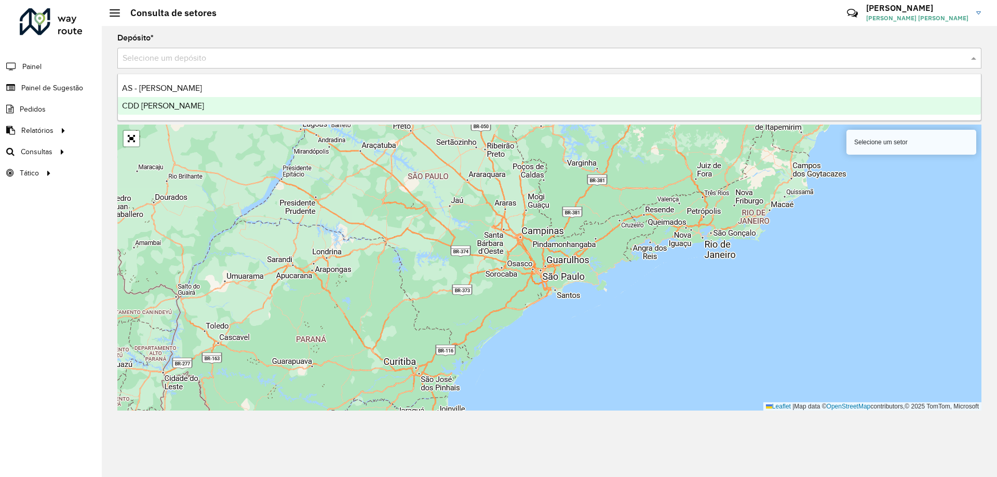 Image resolution: width=997 pixels, height=477 pixels. What do you see at coordinates (872, 407) in the screenshot?
I see `div: Map data © contributors,© 2025 TomTom, Microsoft` at bounding box center [872, 407].